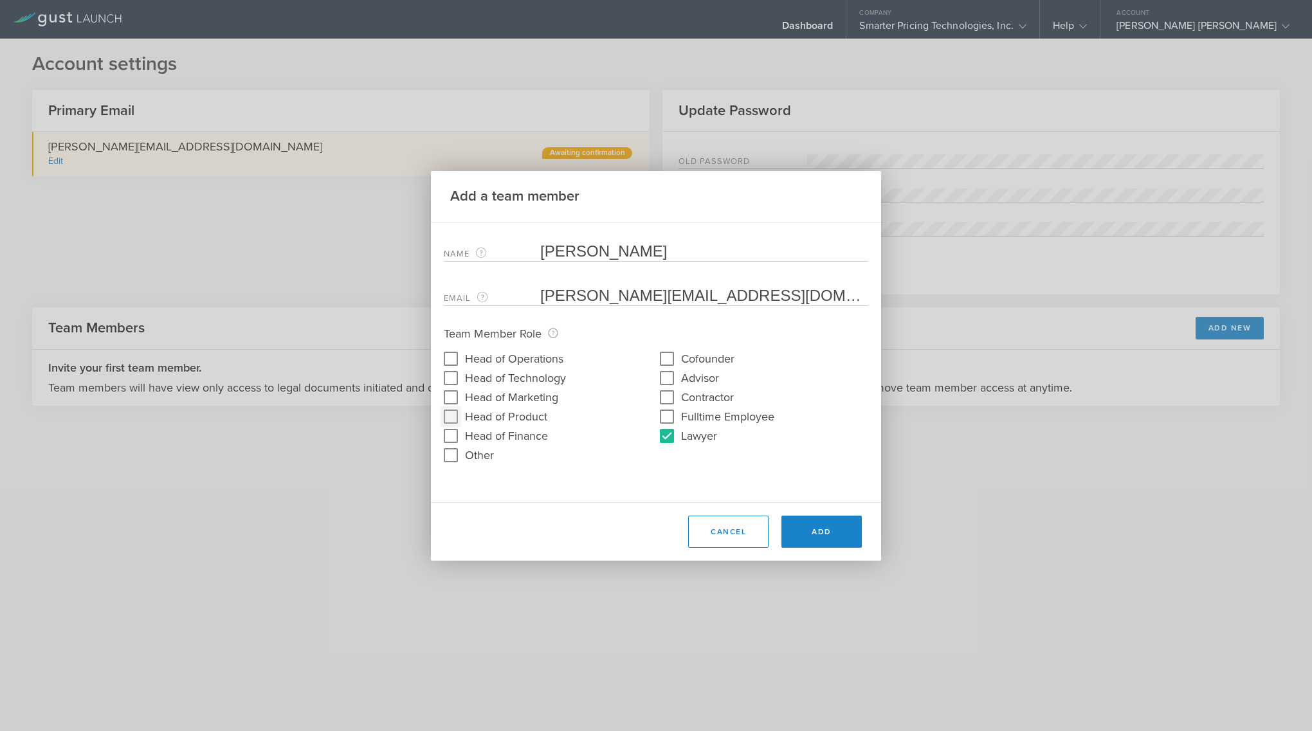 Image resolution: width=1312 pixels, height=731 pixels. Describe the element at coordinates (699, 435) in the screenshot. I see `label: Lawyer` at that location.